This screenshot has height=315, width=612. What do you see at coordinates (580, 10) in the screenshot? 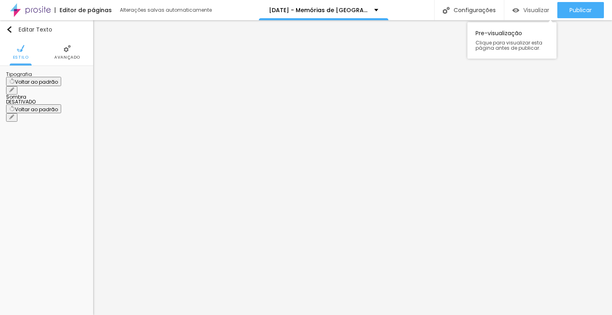
I see `button: Publicar` at bounding box center [580, 10].